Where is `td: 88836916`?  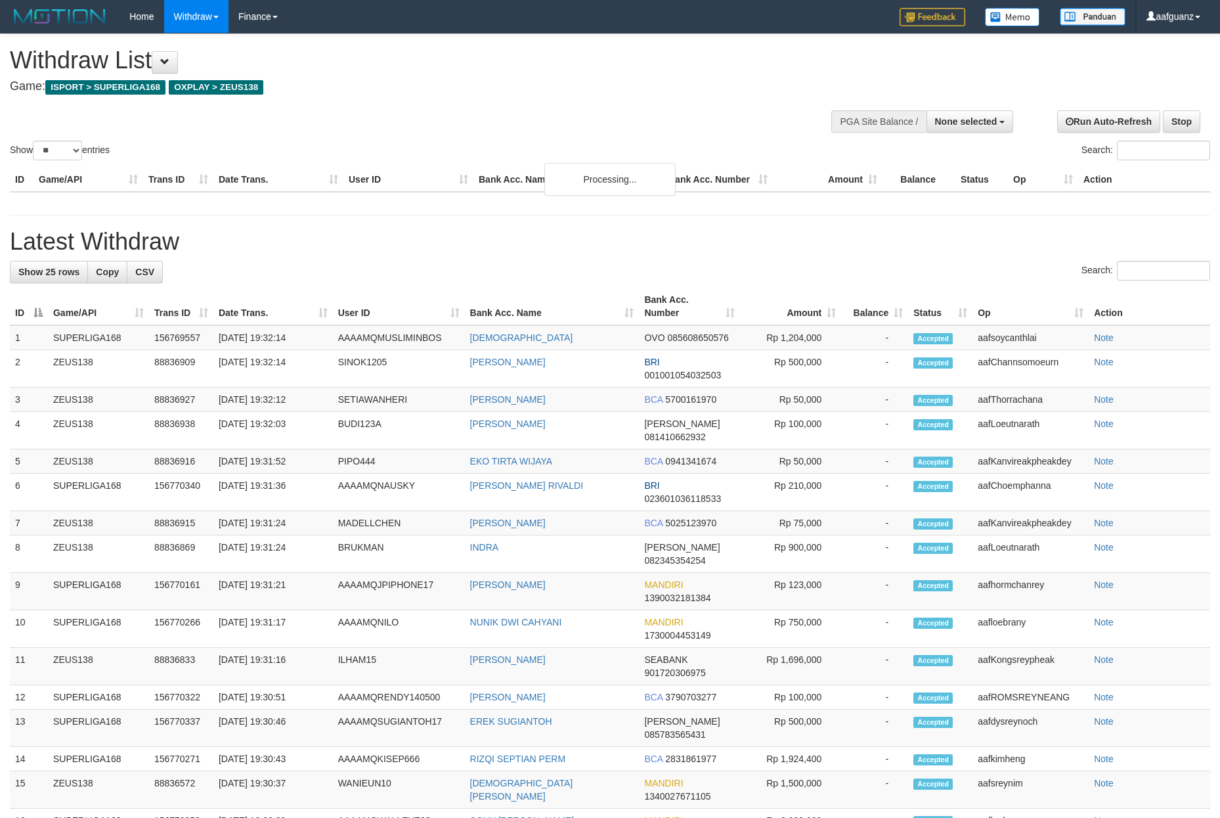 td: 88836916 is located at coordinates (181, 461).